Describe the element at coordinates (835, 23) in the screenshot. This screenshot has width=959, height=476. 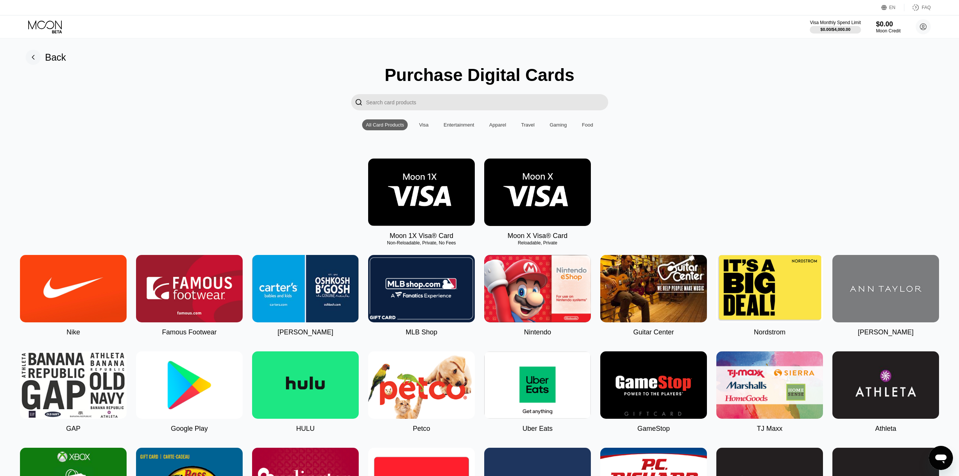
I see `div: Visa Monthly Spend Limit` at that location.